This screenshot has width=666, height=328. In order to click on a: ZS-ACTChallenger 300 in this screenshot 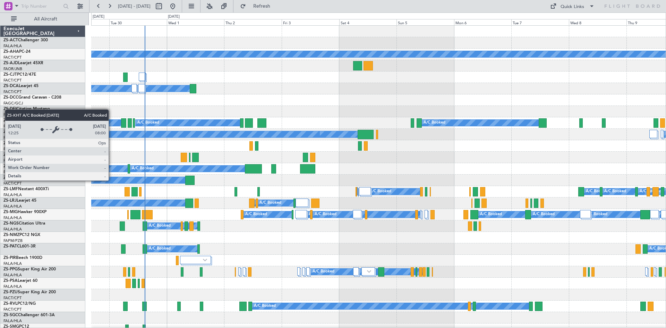, I will do `click(26, 40)`.